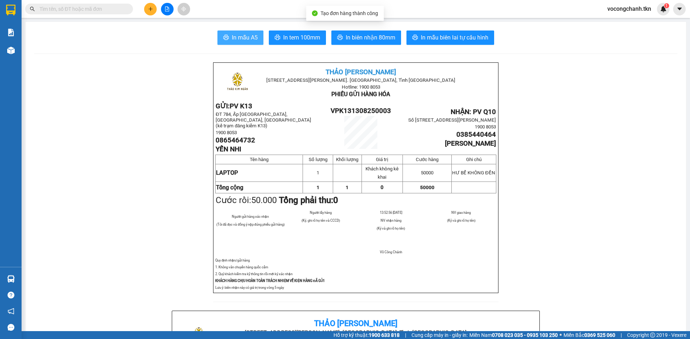  Describe the element at coordinates (297, 38) in the screenshot. I see `button: printerIn tem 100mm` at that location.